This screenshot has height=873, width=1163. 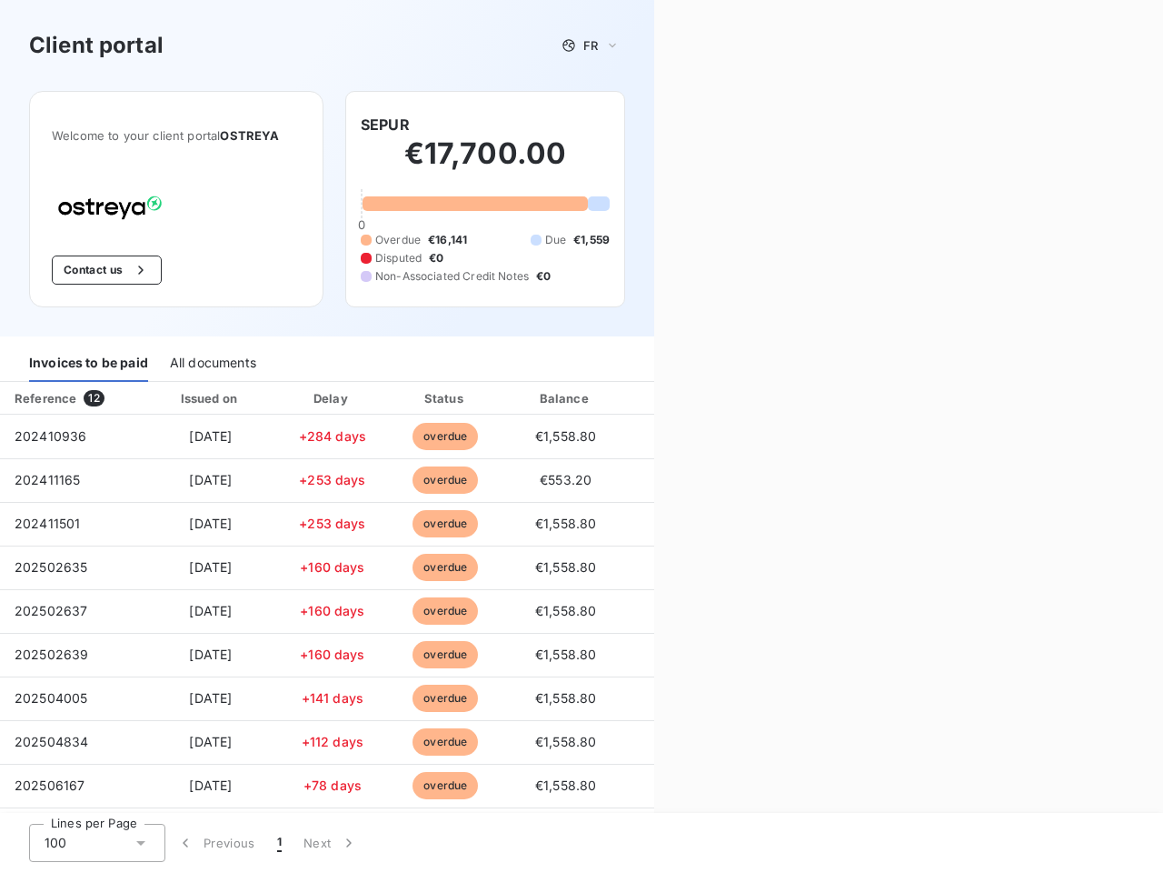 What do you see at coordinates (50, 435) in the screenshot?
I see `span: 202410936` at bounding box center [50, 435].